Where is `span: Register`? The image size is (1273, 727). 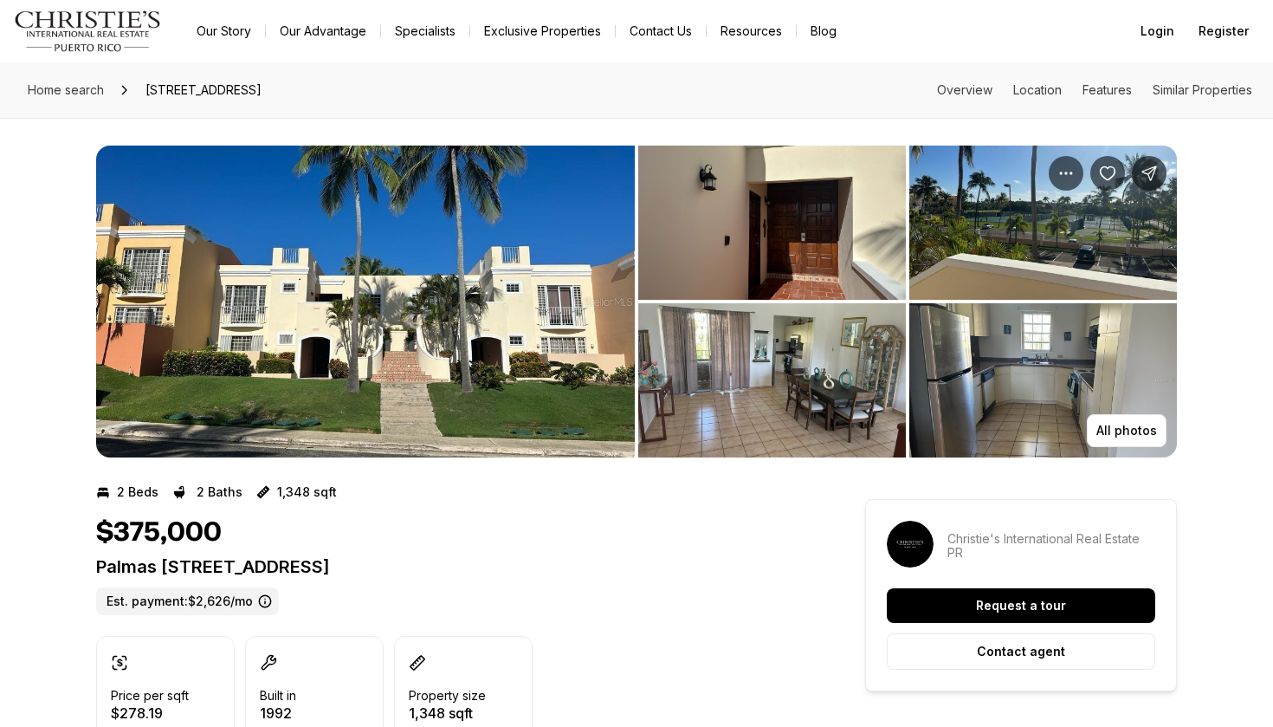 span: Register is located at coordinates (1224, 31).